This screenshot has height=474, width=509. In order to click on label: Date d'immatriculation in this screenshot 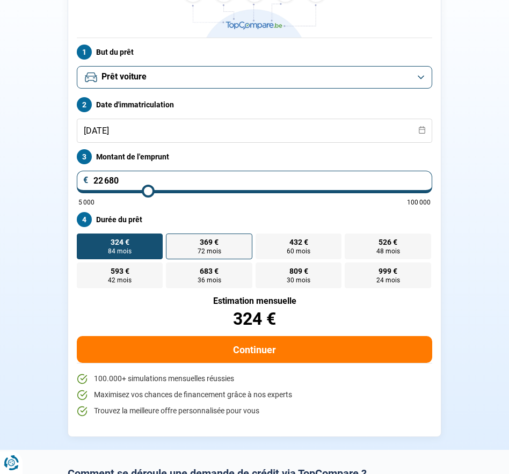, I will do `click(255, 105)`.